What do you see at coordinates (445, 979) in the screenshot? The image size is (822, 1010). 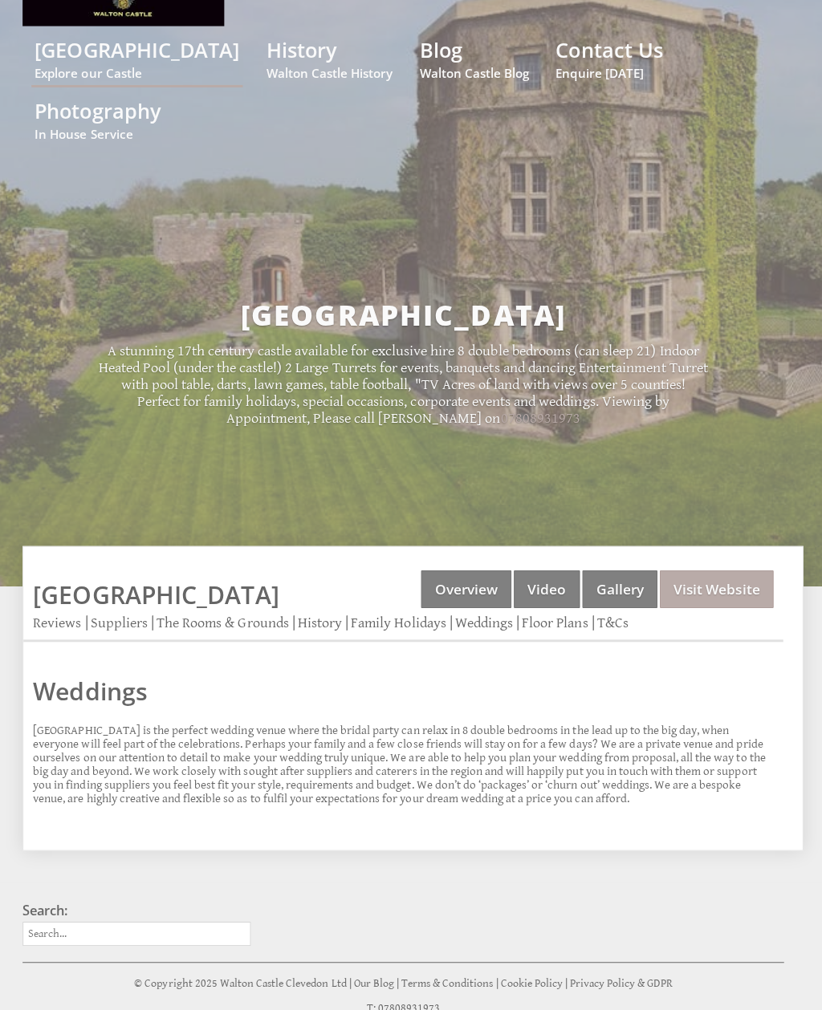 I see `a: Terms & Conditions` at bounding box center [445, 979].